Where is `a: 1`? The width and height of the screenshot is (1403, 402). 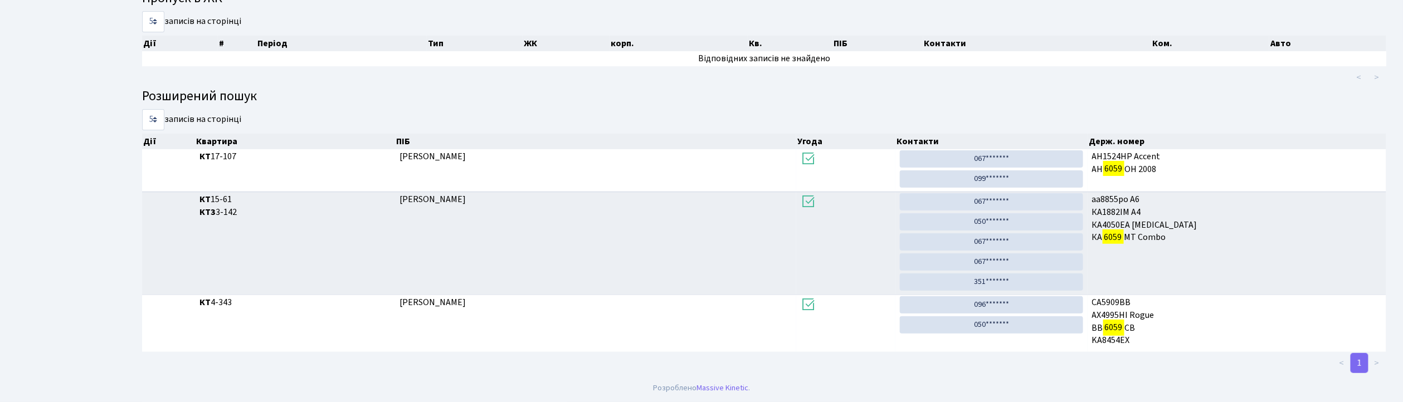
a: 1 is located at coordinates (1360, 363).